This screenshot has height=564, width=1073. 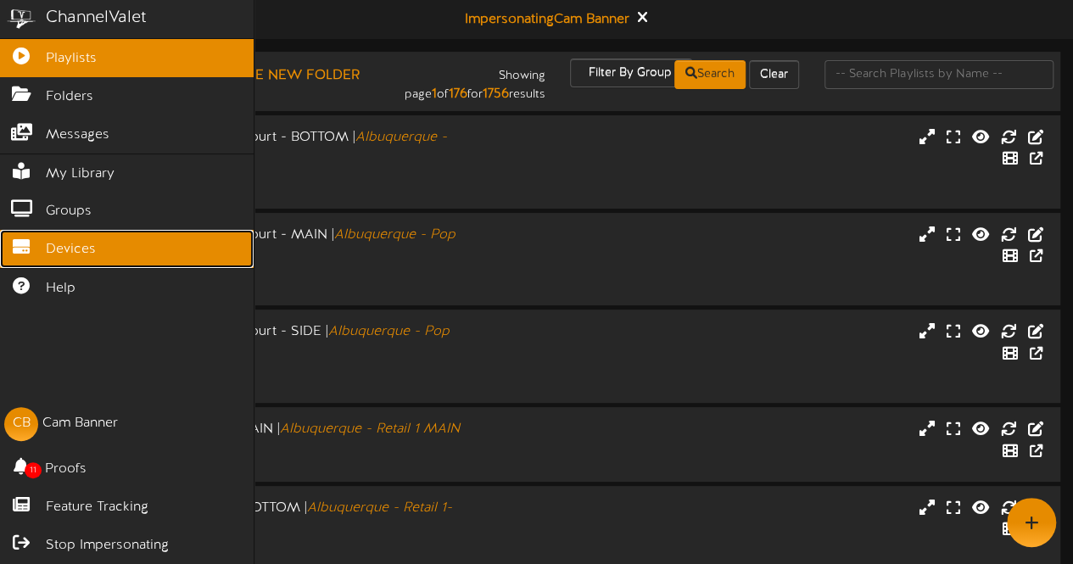 I want to click on strong: 176, so click(x=457, y=94).